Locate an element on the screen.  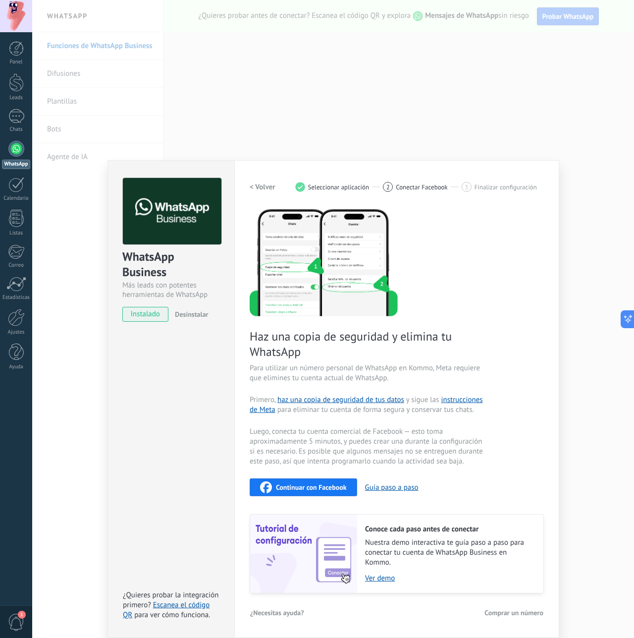
div: Chats is located at coordinates (16, 129).